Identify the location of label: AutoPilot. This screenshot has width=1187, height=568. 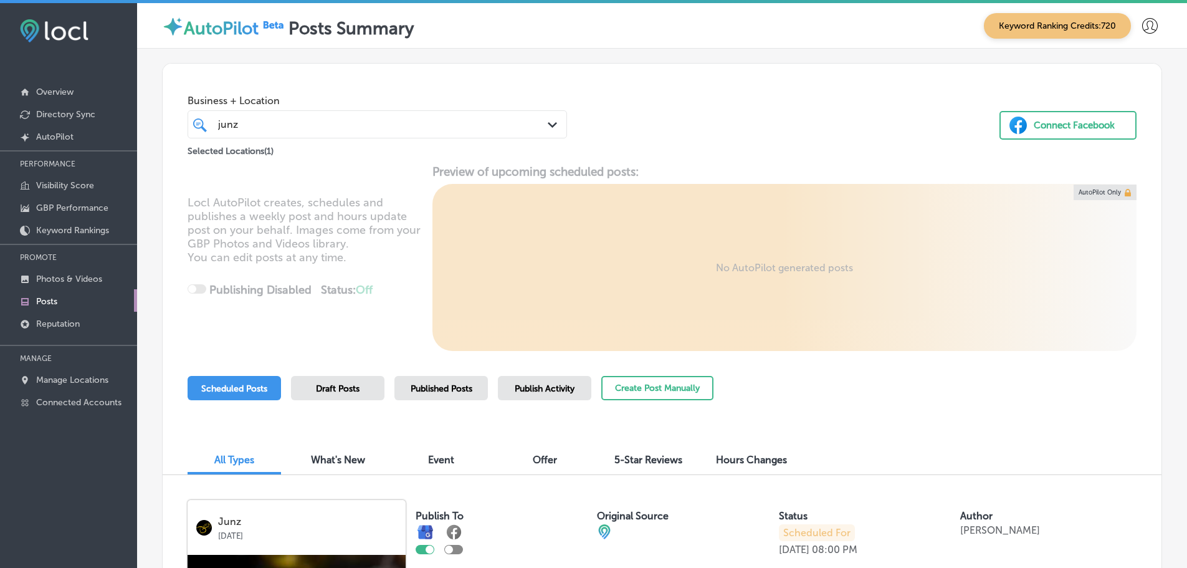
(221, 28).